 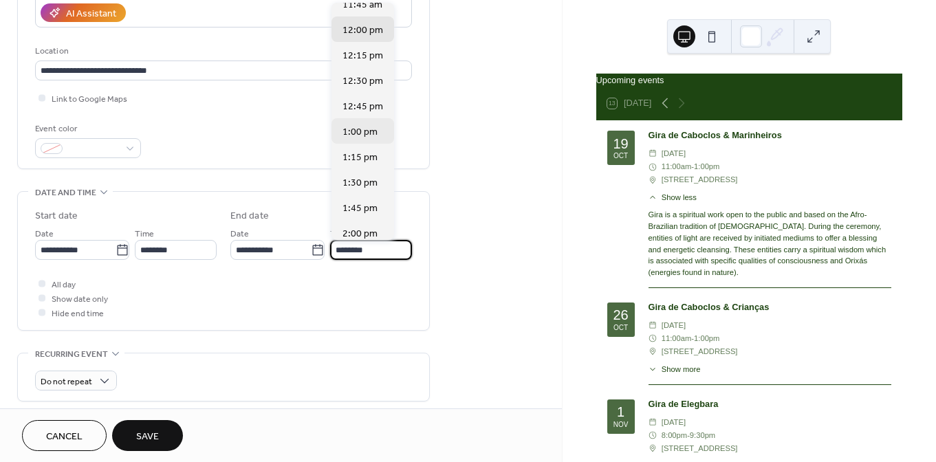 What do you see at coordinates (360, 208) in the screenshot?
I see `span: 1:45 pm` at bounding box center [360, 208].